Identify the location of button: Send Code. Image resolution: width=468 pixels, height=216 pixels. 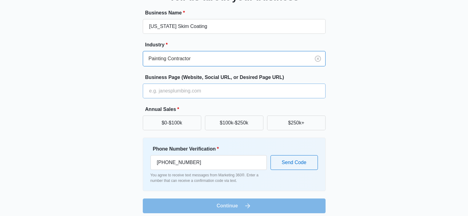
(294, 163).